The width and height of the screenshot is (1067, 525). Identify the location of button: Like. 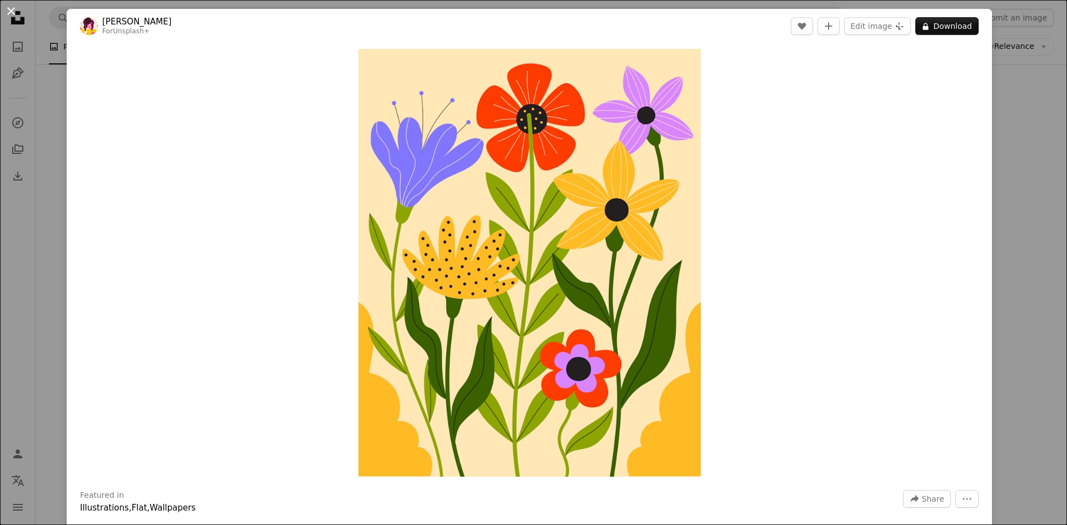
(802, 26).